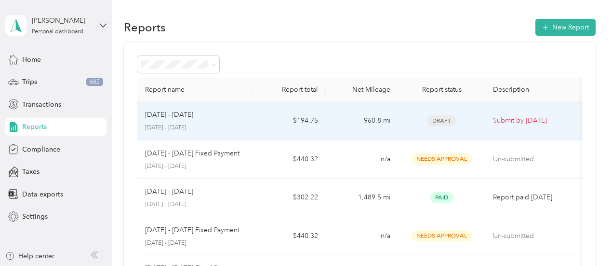 The image size is (612, 266). What do you see at coordinates (362, 121) in the screenshot?
I see `td: 960.8 mi` at bounding box center [362, 121].